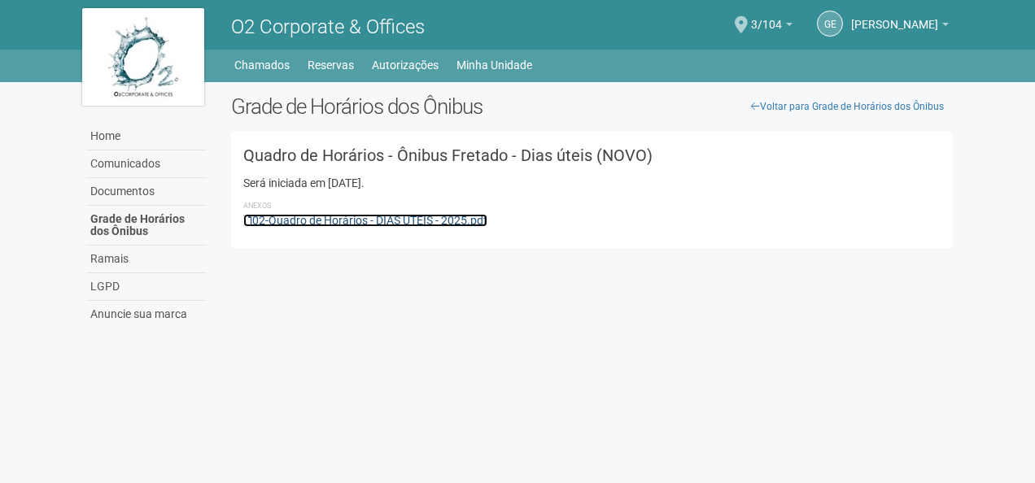 The image size is (1035, 483). What do you see at coordinates (592, 206) in the screenshot?
I see `li: Anexos` at bounding box center [592, 206].